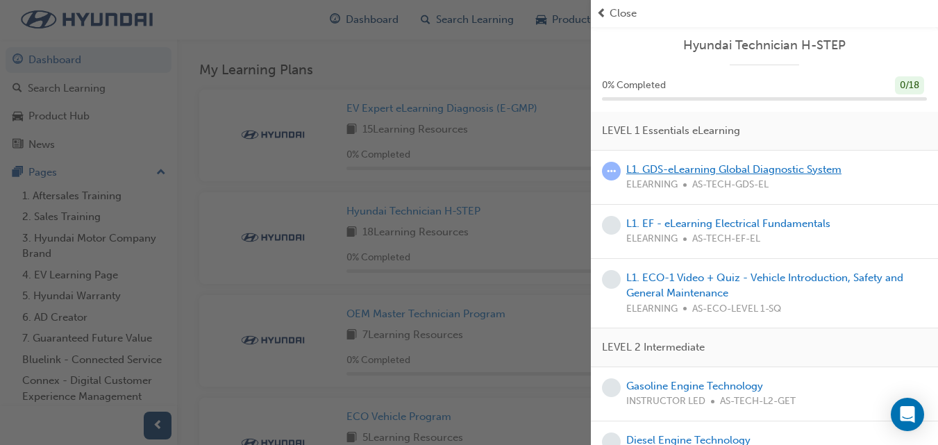  What do you see at coordinates (765, 285) in the screenshot?
I see `a: L1. ECO-1 Video + Quiz - Vehicle Introduction, Safety and General Maintenance` at bounding box center [765, 285].